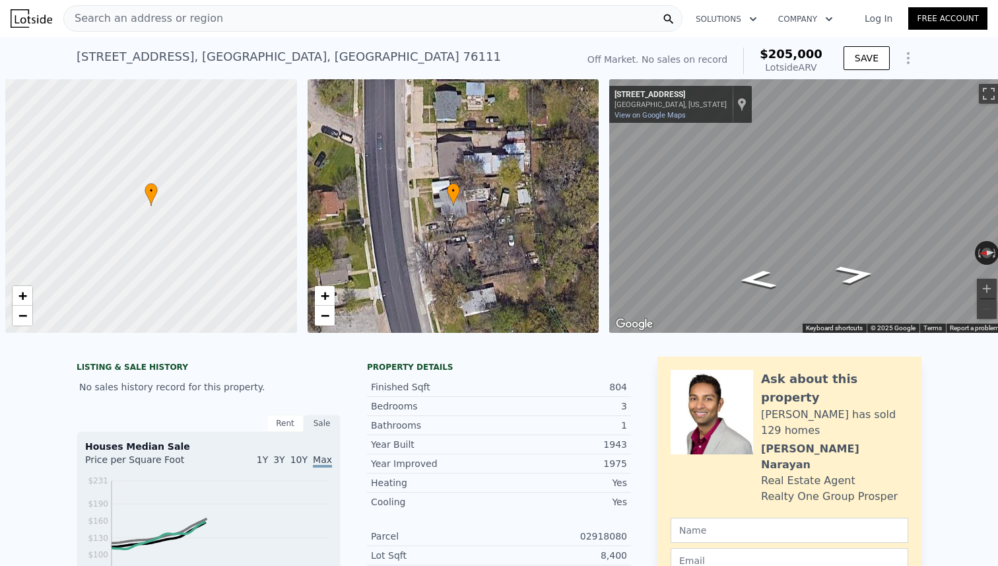 This screenshot has height=566, width=998. What do you see at coordinates (742, 104) in the screenshot?
I see `a: Show location on map` at bounding box center [742, 104].